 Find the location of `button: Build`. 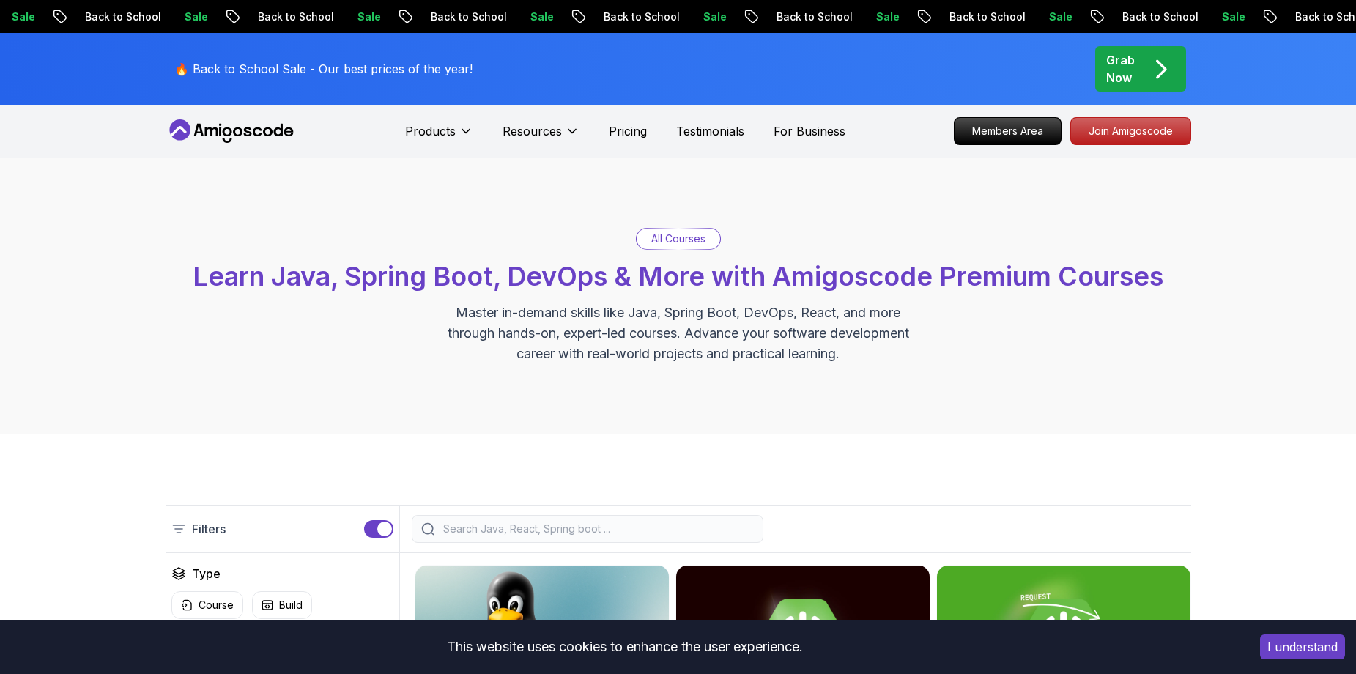

button: Build is located at coordinates (282, 605).